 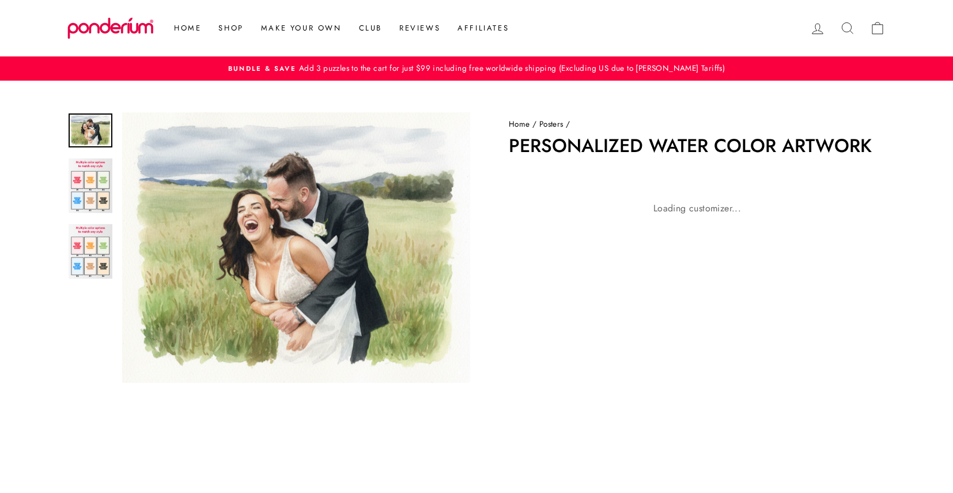 What do you see at coordinates (262, 69) in the screenshot?
I see `span: Bundle & Save` at bounding box center [262, 69].